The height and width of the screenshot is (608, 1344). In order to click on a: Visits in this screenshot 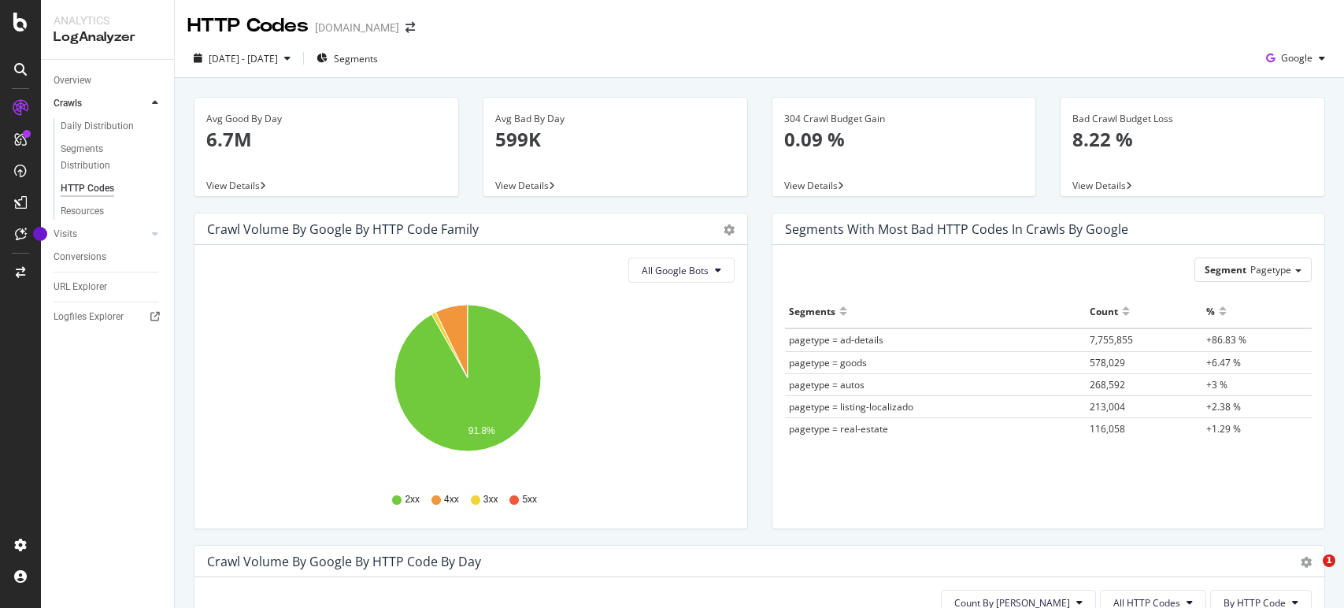, I will do `click(100, 234)`.